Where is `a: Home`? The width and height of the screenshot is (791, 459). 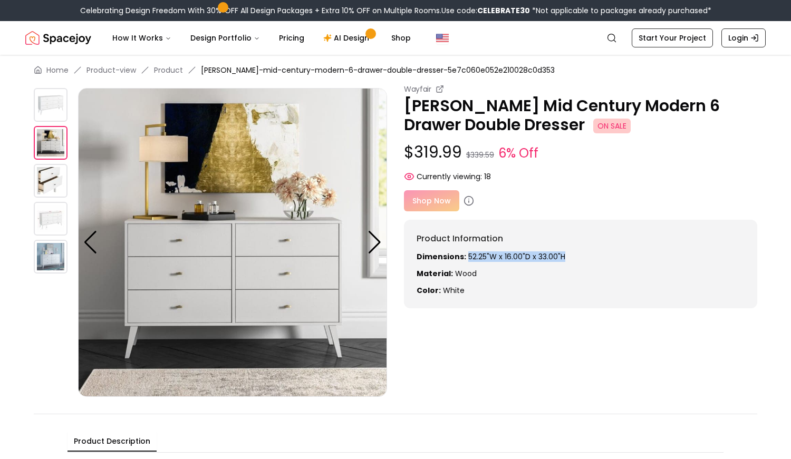
a: Home is located at coordinates (57, 70).